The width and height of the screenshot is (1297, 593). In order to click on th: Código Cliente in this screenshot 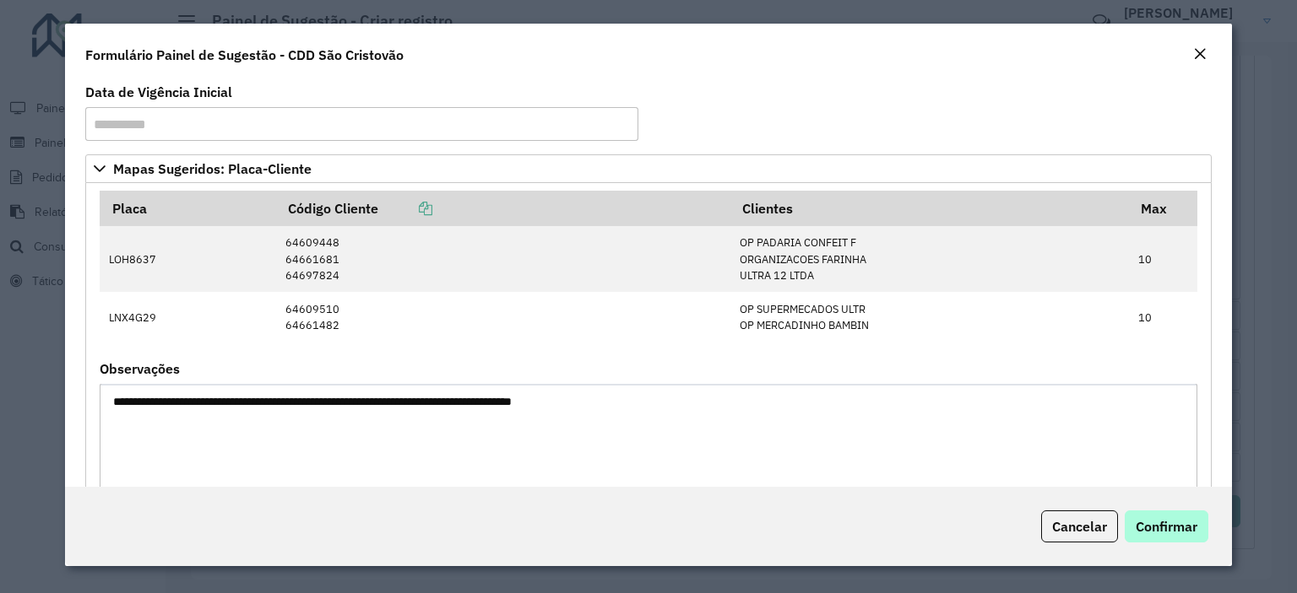, I will do `click(503, 208)`.